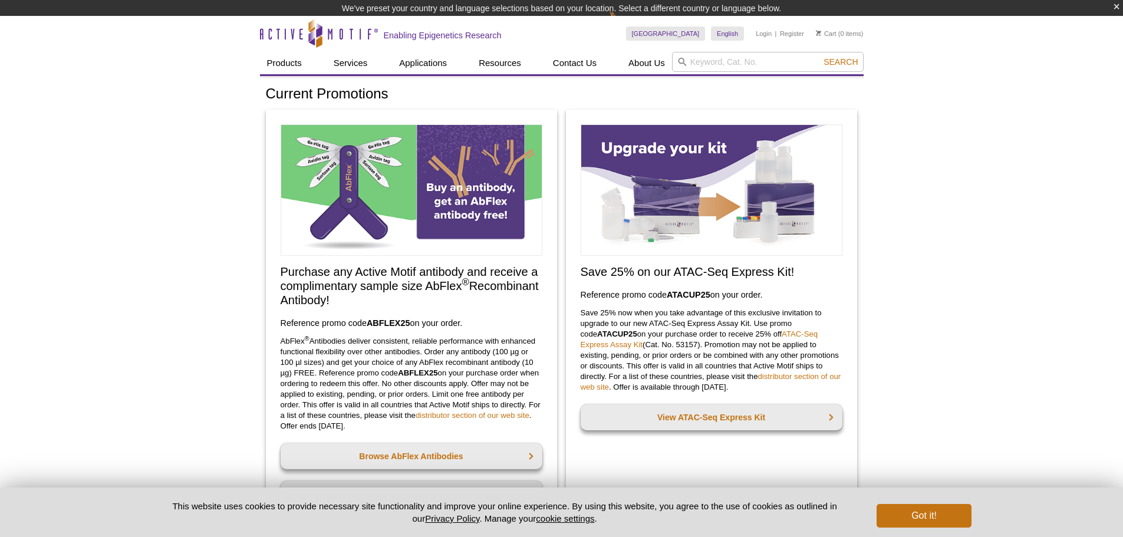 This screenshot has width=1123, height=537. I want to click on a: Browse AbFlex Antibodies, so click(411, 456).